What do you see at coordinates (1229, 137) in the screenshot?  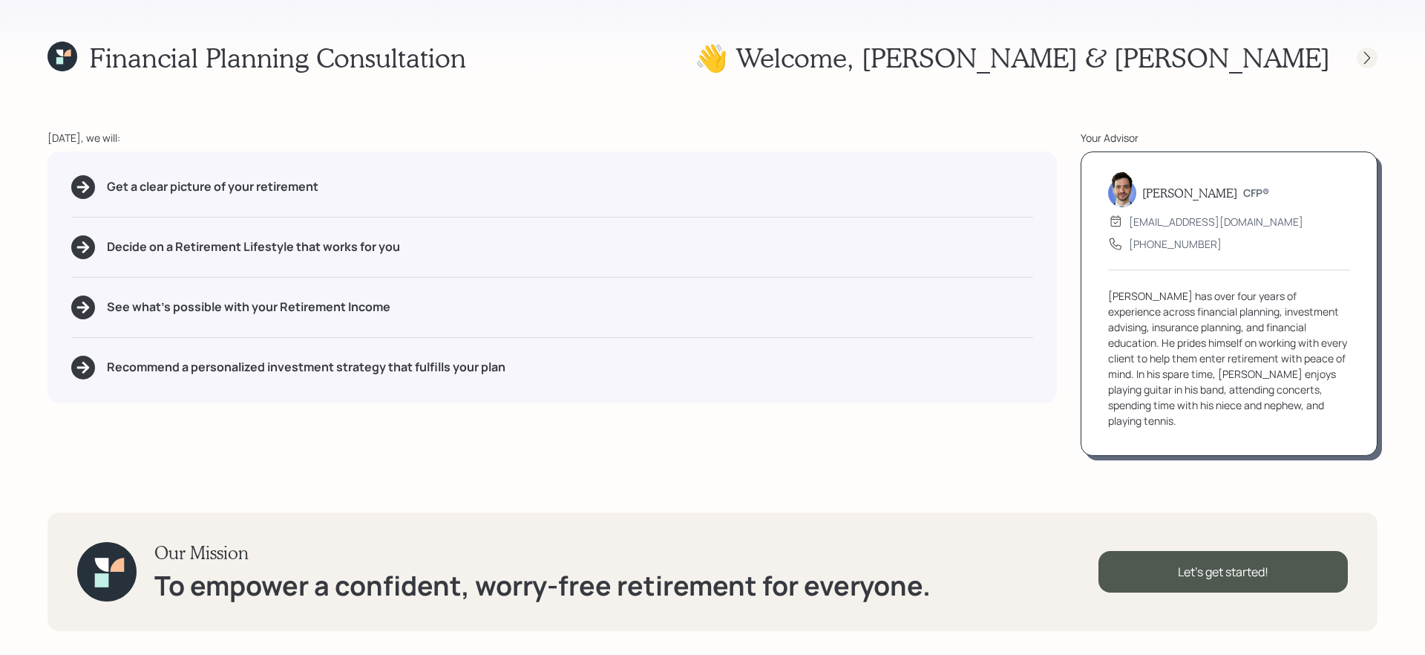 I see `div: Your Advisor` at bounding box center [1229, 137].